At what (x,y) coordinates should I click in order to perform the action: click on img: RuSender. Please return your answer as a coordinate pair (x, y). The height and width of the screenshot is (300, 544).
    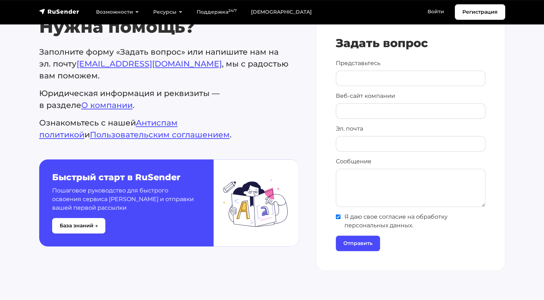
    Looking at the image, I should click on (59, 12).